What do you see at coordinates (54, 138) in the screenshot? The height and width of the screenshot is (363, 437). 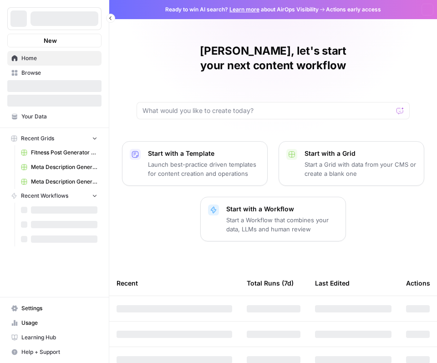 I see `button: Recent Grids` at bounding box center [54, 138].